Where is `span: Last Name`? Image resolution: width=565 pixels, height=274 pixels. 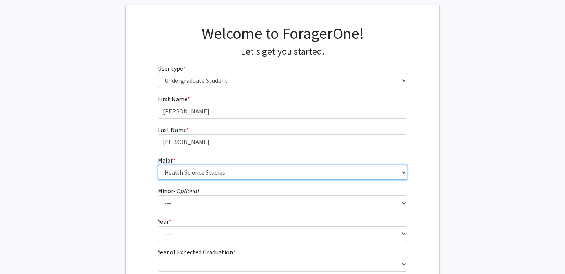
span: Last Name is located at coordinates (172, 130).